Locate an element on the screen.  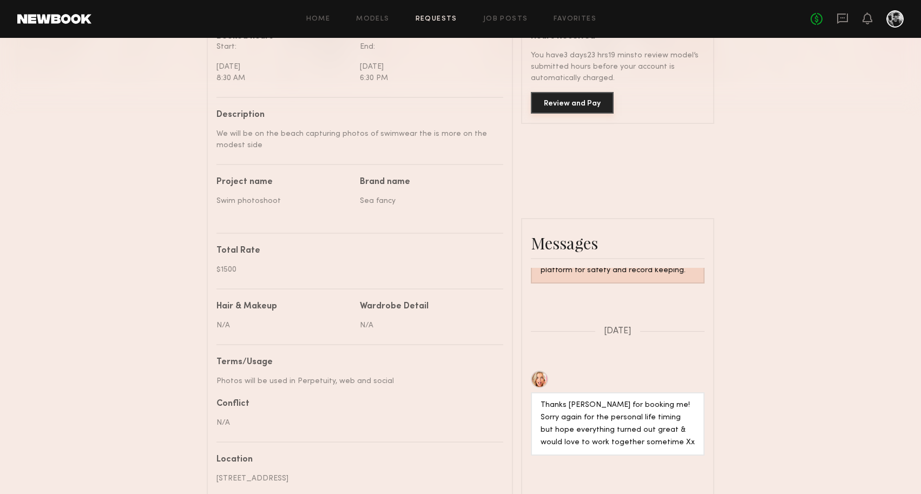
div: Wardrobe Detail is located at coordinates (394, 307).